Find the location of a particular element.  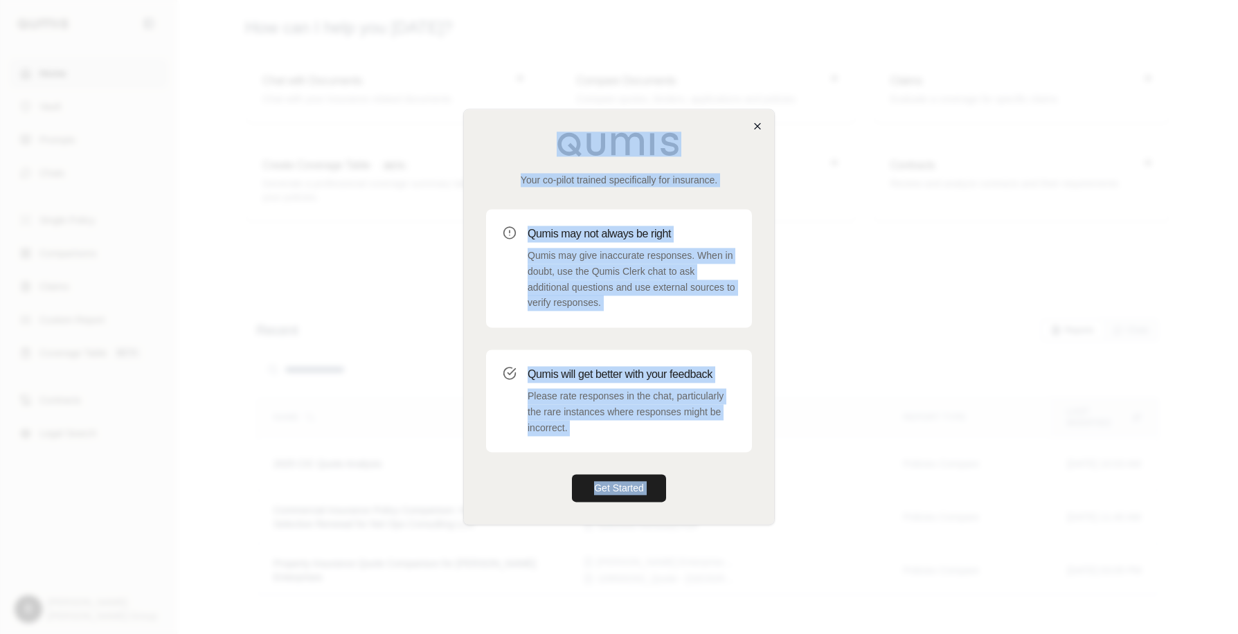

button: Get Started is located at coordinates (619, 489).